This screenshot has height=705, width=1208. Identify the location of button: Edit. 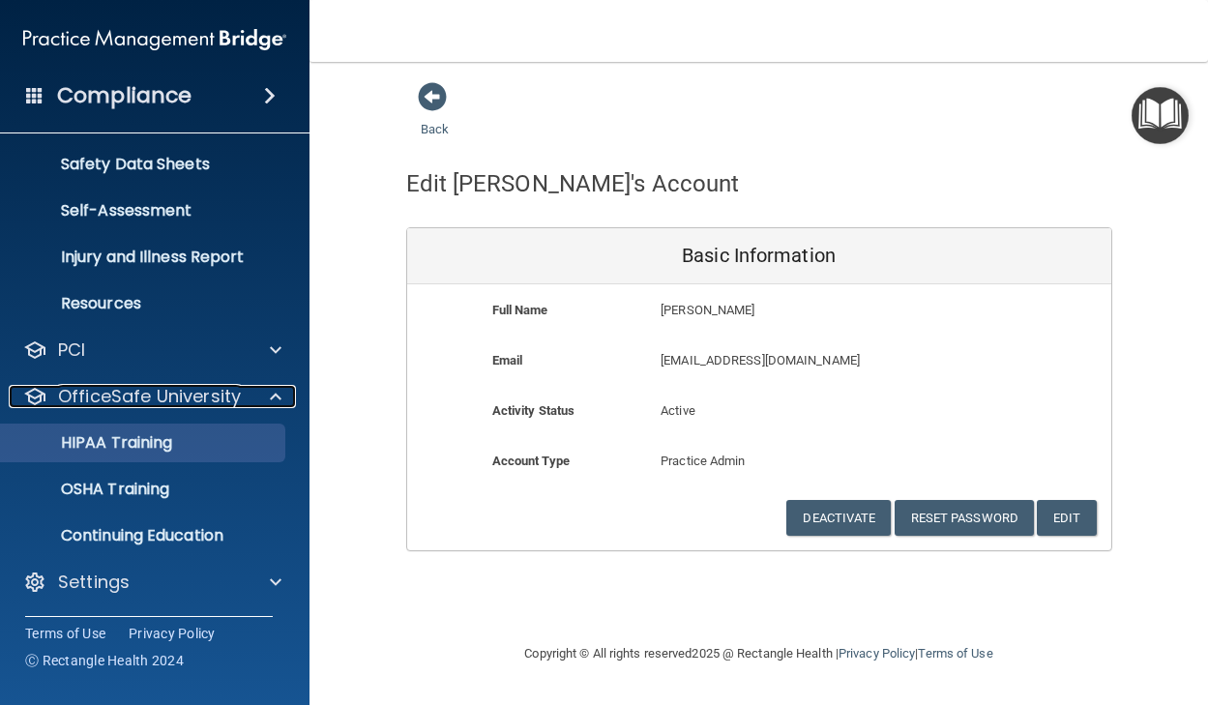
(1066, 518).